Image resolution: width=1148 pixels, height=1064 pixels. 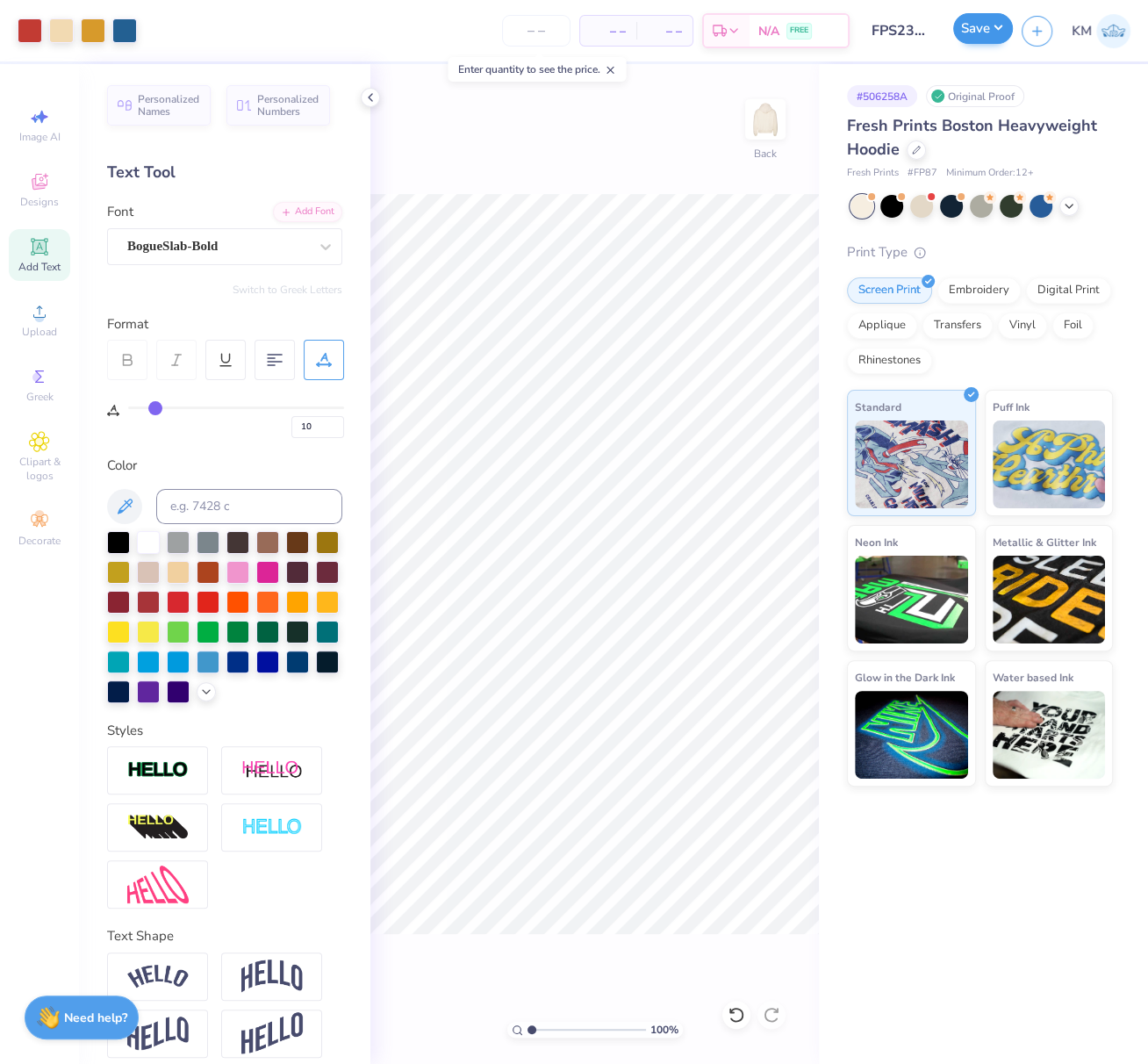 I want to click on img: Arc, so click(x=158, y=975).